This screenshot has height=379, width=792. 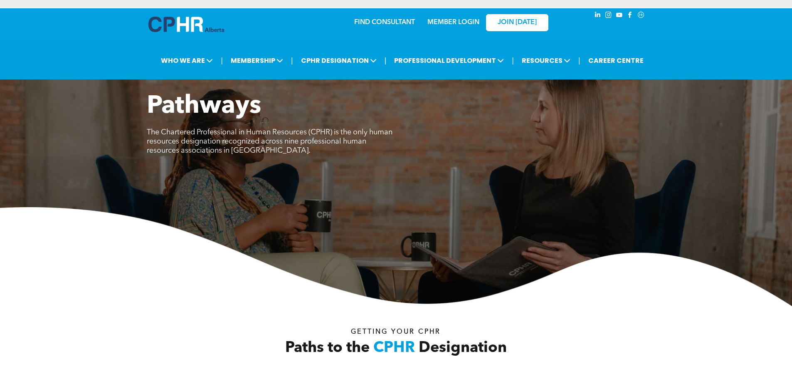 I want to click on span: Pathways, so click(x=204, y=106).